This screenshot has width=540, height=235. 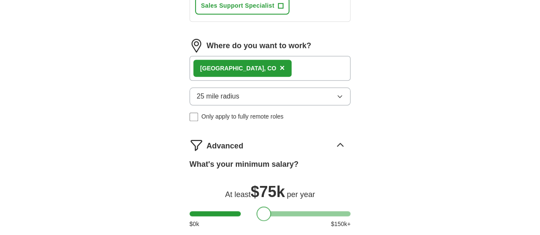 I want to click on span: per year, so click(x=301, y=194).